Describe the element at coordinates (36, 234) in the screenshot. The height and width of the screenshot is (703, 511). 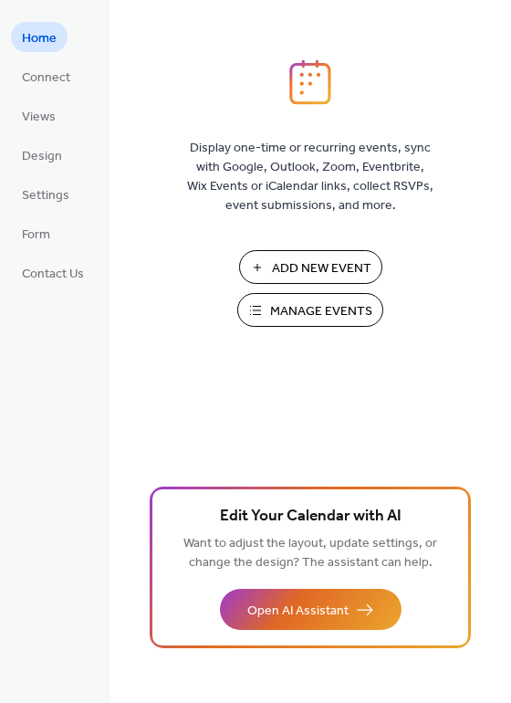
I see `span: Form` at that location.